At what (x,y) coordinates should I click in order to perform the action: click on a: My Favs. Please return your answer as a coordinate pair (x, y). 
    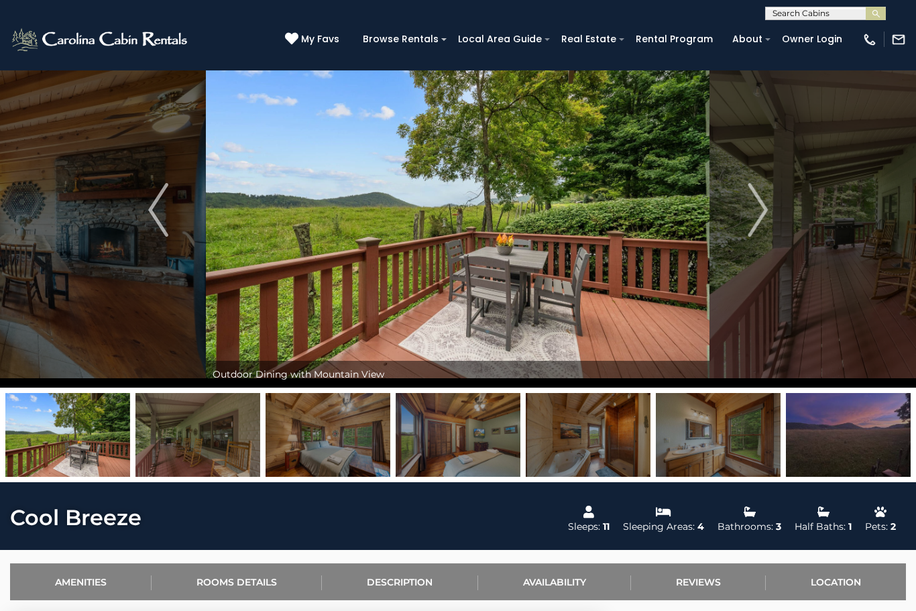
    Looking at the image, I should click on (314, 40).